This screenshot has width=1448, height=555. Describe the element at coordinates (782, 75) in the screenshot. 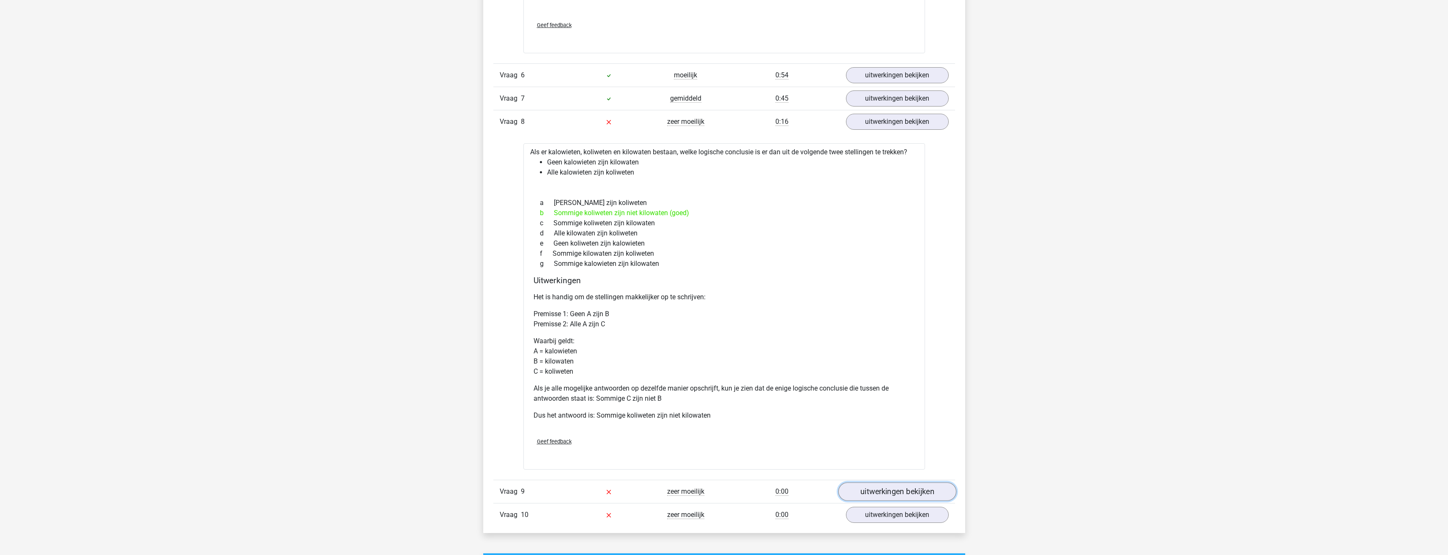

I see `span: 0:54` at that location.